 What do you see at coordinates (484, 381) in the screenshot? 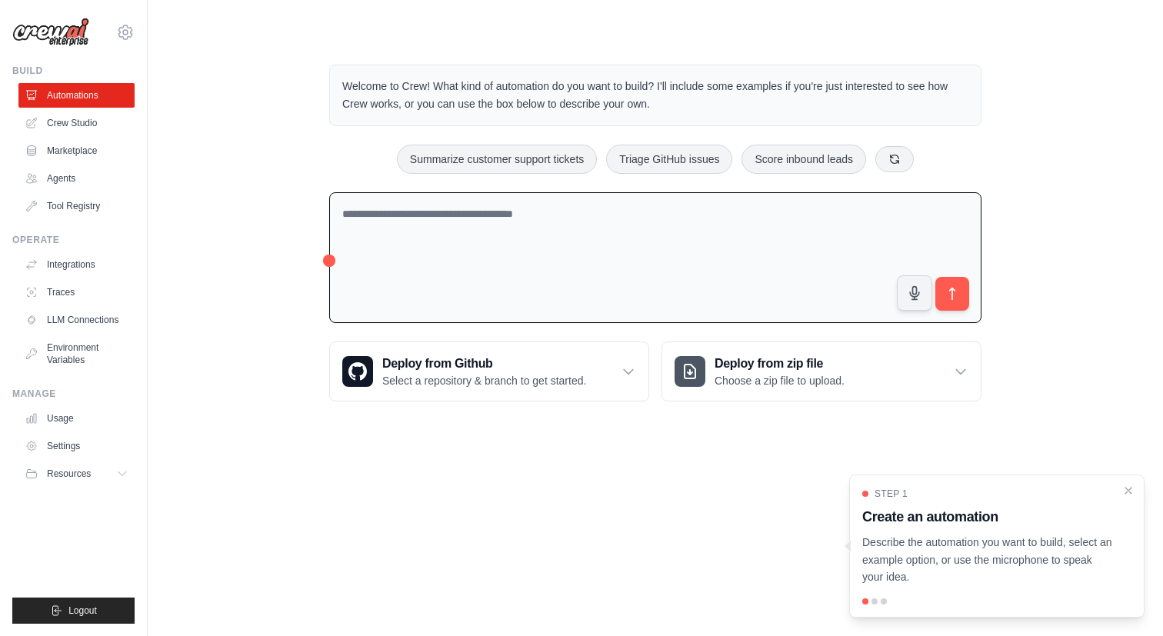
I see `p: Select a repository & branch to get started.` at bounding box center [484, 381].